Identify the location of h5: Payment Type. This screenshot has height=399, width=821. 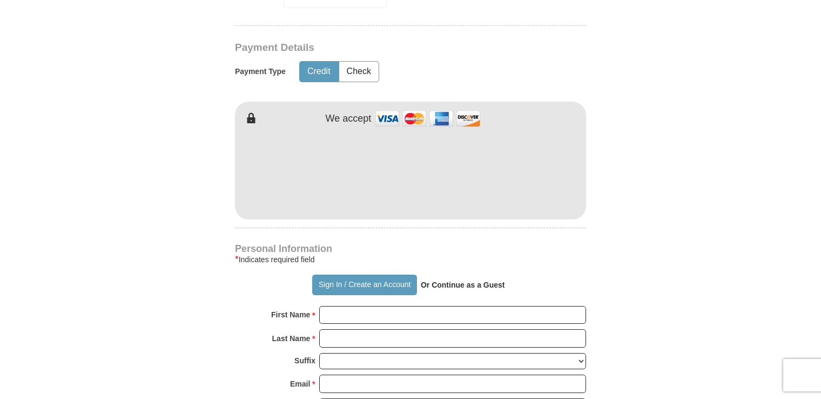
(260, 71).